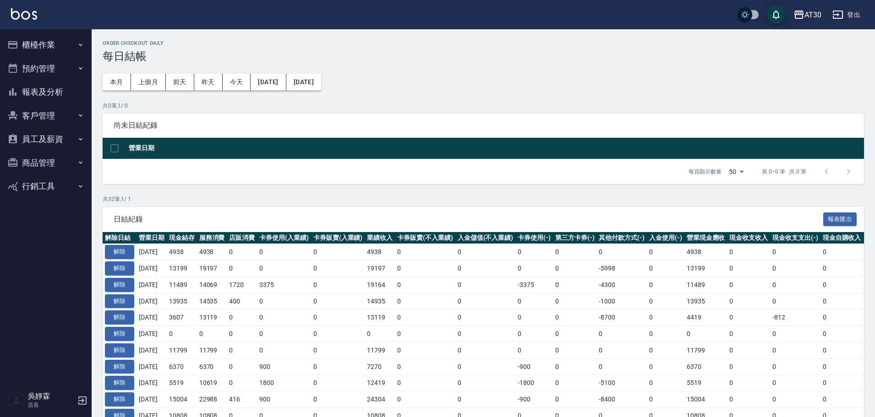 The image size is (875, 417). I want to click on td: 400, so click(242, 301).